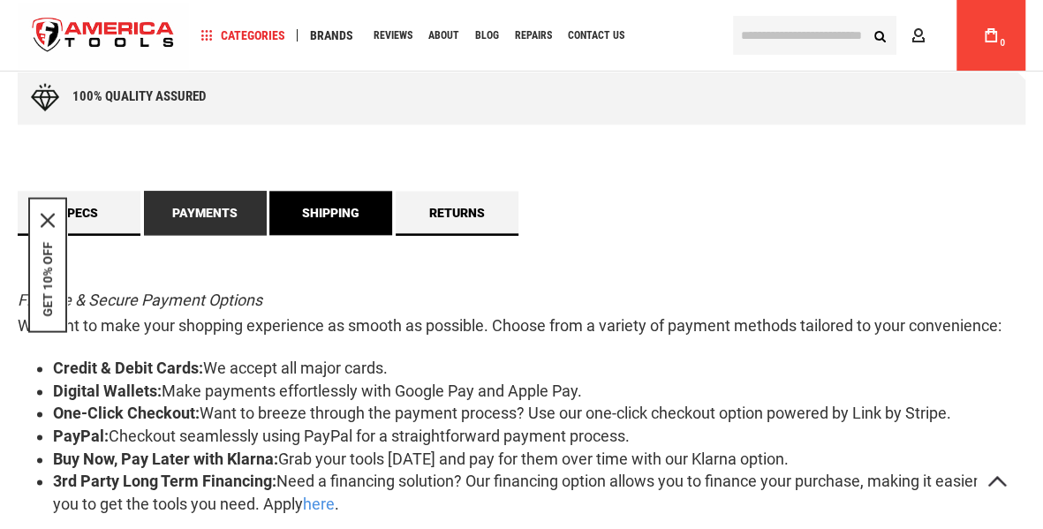  What do you see at coordinates (48, 220) in the screenshot?
I see `button: Close` at bounding box center [48, 220].